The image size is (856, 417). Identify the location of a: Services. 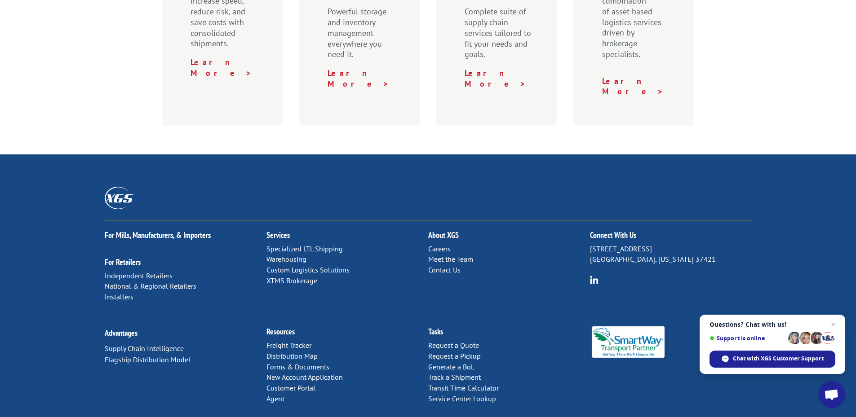
(278, 235).